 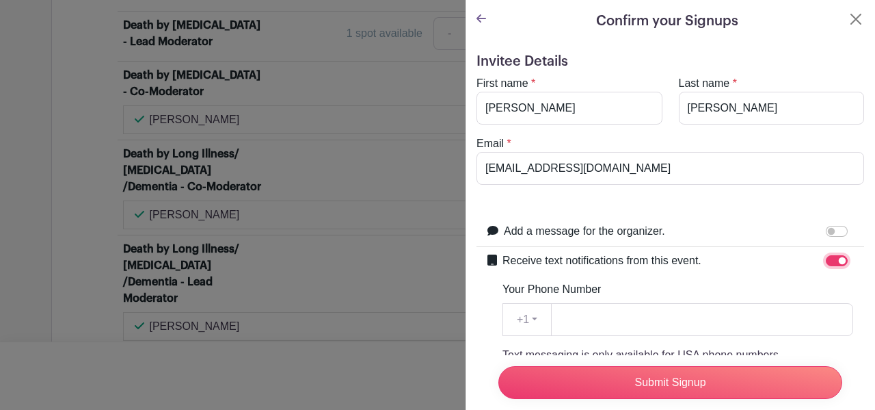 What do you see at coordinates (527, 319) in the screenshot?
I see `button: +1` at bounding box center [527, 319].